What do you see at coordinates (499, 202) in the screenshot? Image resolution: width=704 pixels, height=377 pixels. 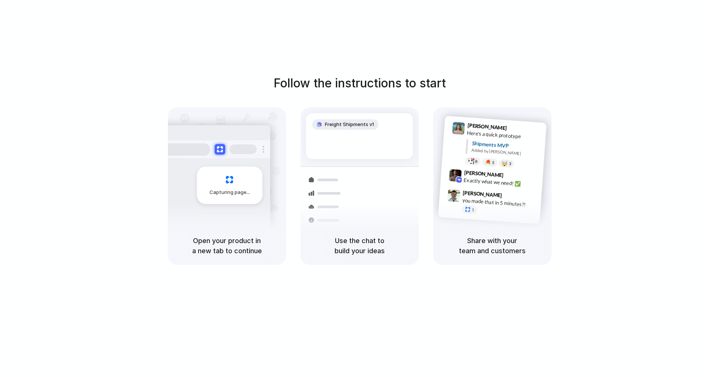 I see `div: you made that in 5 minutes?!` at bounding box center [499, 202].